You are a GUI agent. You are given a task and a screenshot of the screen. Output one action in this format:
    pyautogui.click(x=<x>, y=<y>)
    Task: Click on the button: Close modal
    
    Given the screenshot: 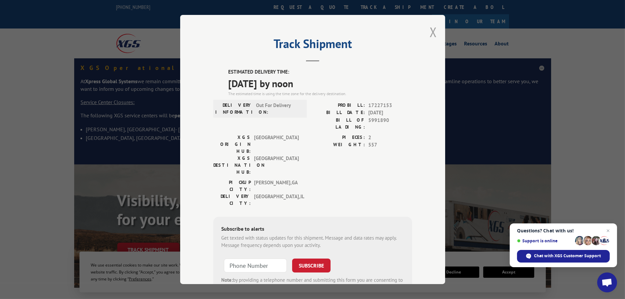 What is the action you would take?
    pyautogui.click(x=433, y=32)
    